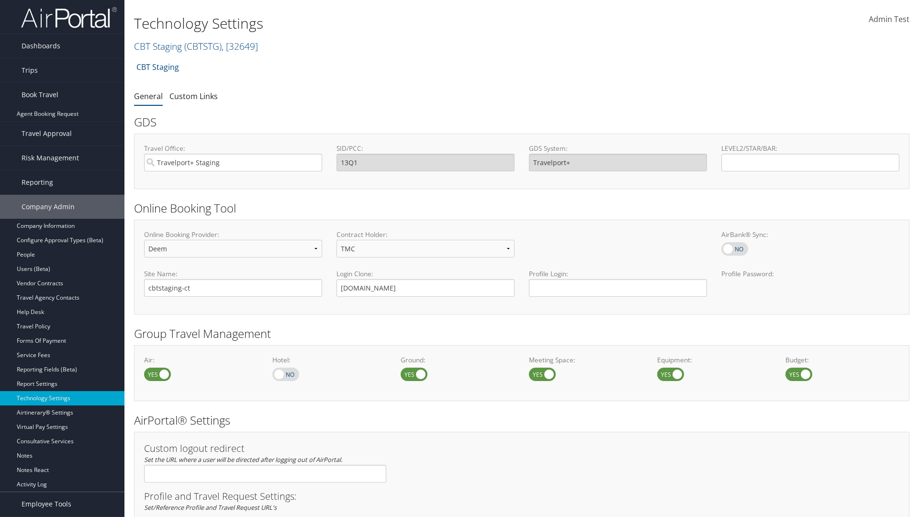 This screenshot has width=919, height=517. Describe the element at coordinates (714, 360) in the screenshot. I see `label: Equipment:` at that location.